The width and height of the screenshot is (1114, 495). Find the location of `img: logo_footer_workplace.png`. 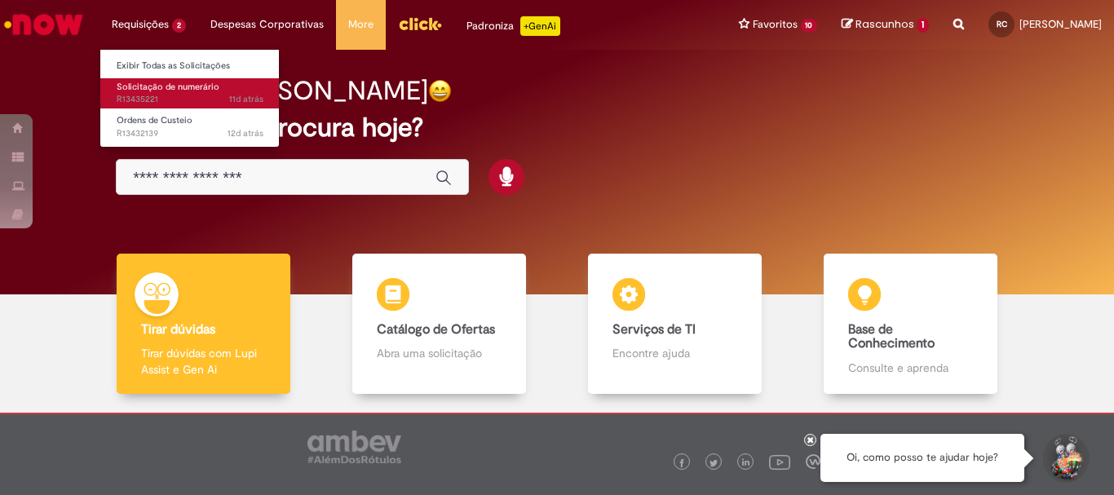

img: logo_footer_workplace.png is located at coordinates (813, 462).